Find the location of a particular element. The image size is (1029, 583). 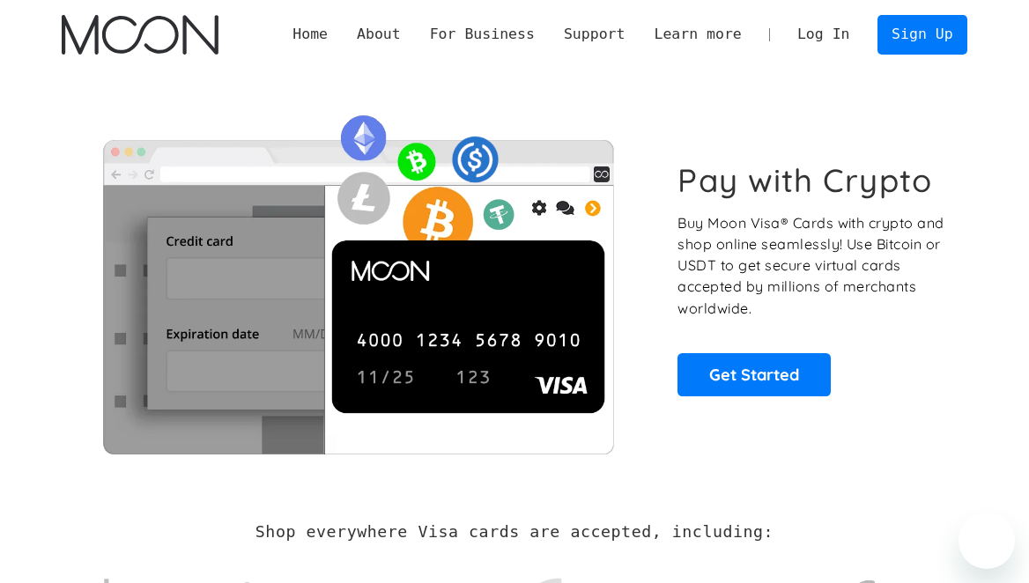

h2: Shop everywhere Visa cards are accepted, including: is located at coordinates (515, 532).